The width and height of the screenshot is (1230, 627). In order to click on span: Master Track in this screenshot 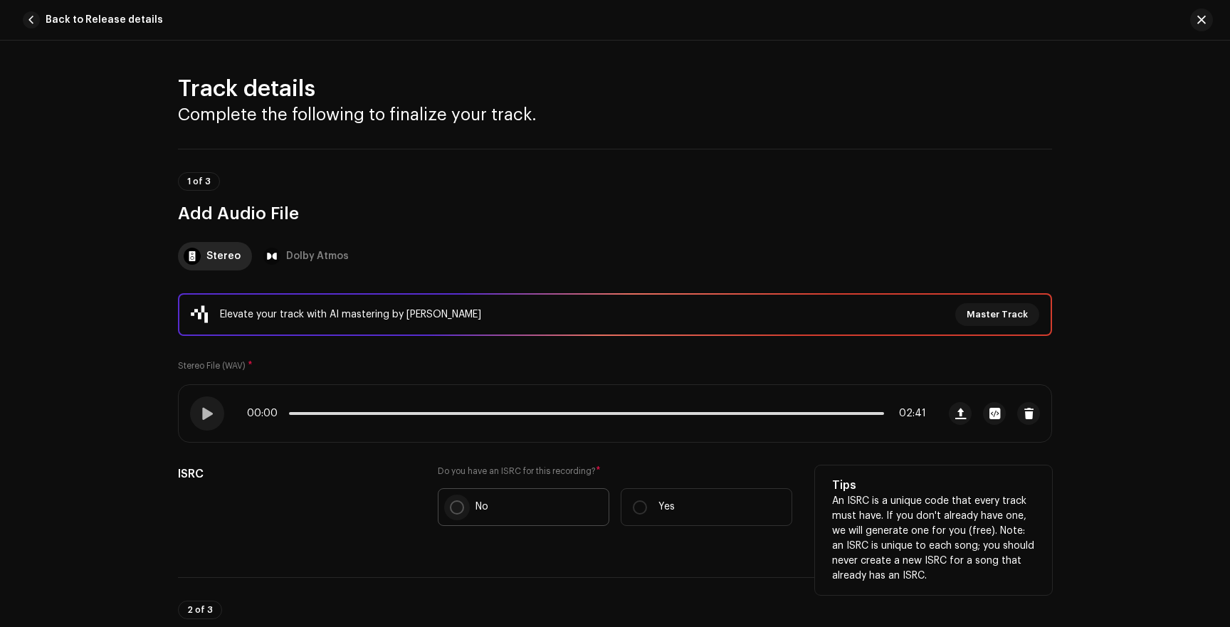, I will do `click(997, 315)`.